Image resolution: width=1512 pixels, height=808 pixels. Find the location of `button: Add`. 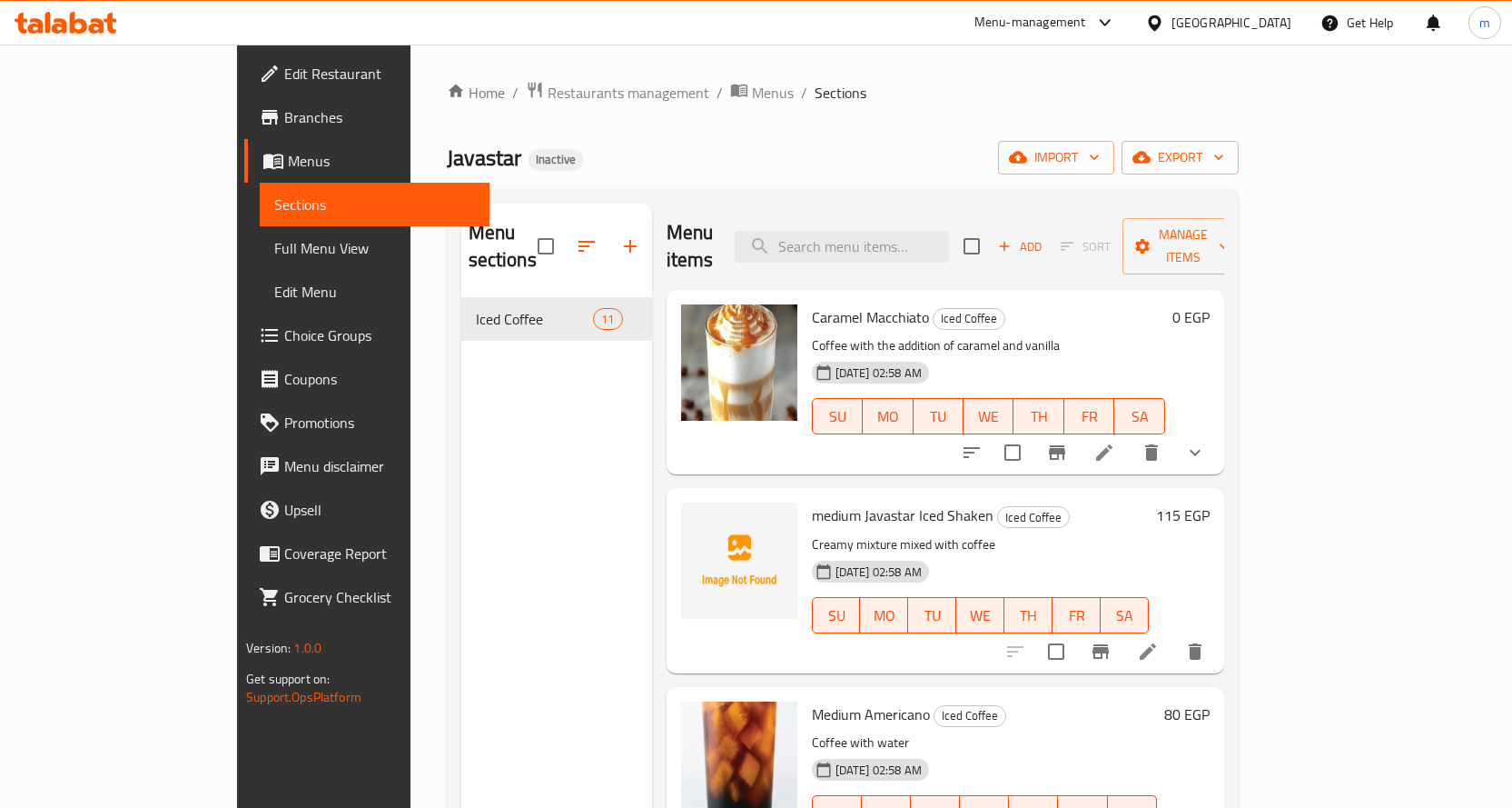

button: Add is located at coordinates (1020, 246).